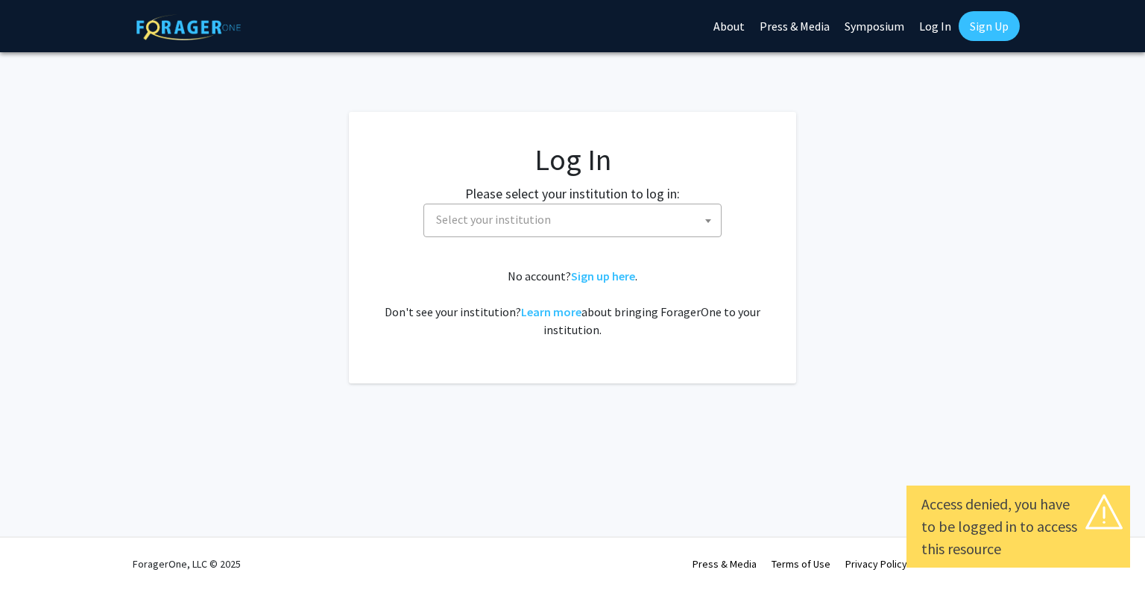  What do you see at coordinates (1018, 526) in the screenshot?
I see `div: Access denied, you have to be logged in to access this resource` at bounding box center [1018, 526].